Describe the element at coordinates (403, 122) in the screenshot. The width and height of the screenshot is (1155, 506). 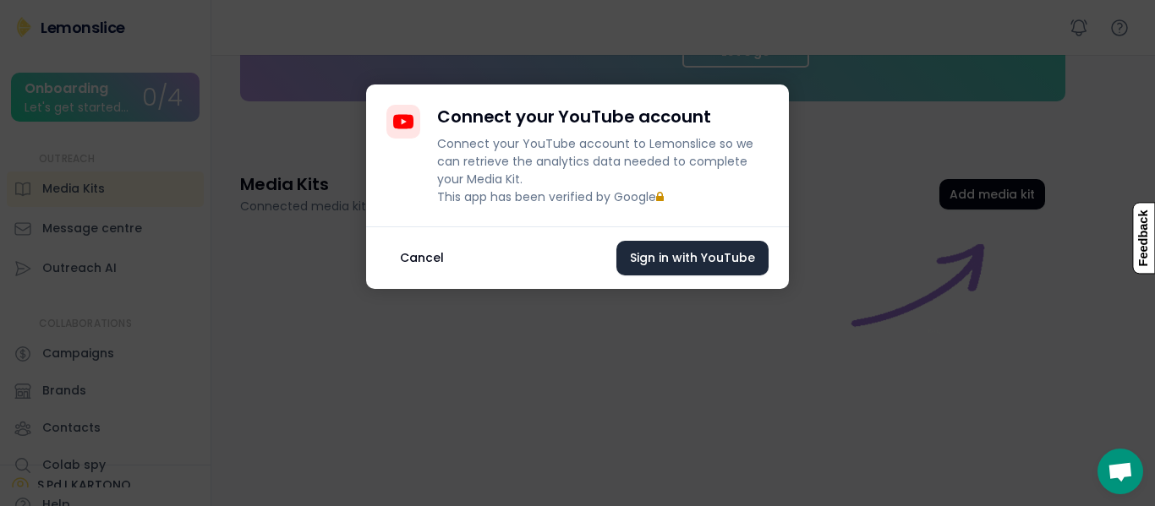
I see `img: YouTubeIcon.svg` at that location.